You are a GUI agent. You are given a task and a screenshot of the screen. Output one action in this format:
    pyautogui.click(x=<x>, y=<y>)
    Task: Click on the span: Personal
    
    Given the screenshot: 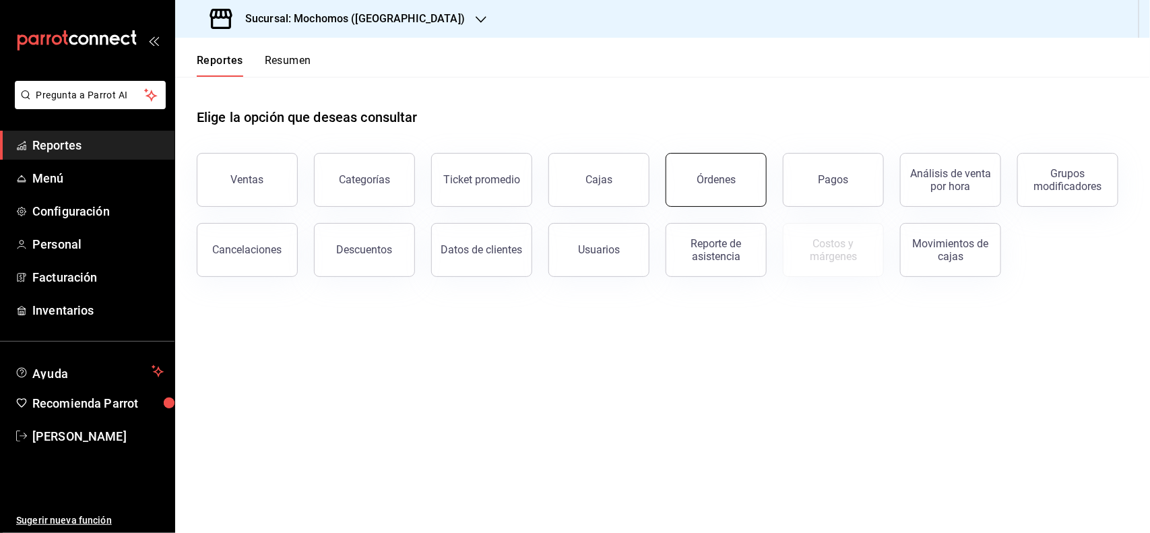 What is the action you would take?
    pyautogui.click(x=98, y=244)
    